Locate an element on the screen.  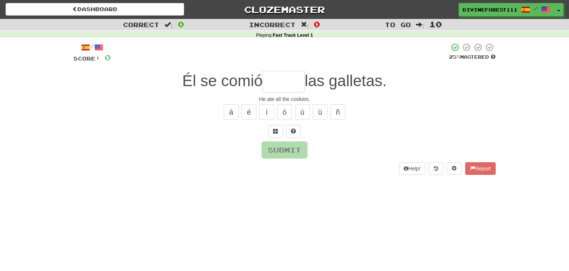
button: Single letter hint - you only get 1 per sentence and score half the points! alt+h is located at coordinates (294, 131).